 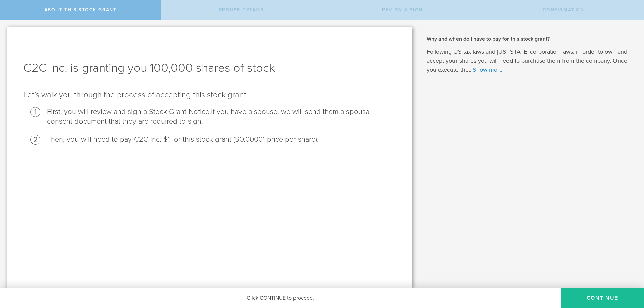 I want to click on h2: Why and when do I have to pay for this stock grant?, so click(x=531, y=39).